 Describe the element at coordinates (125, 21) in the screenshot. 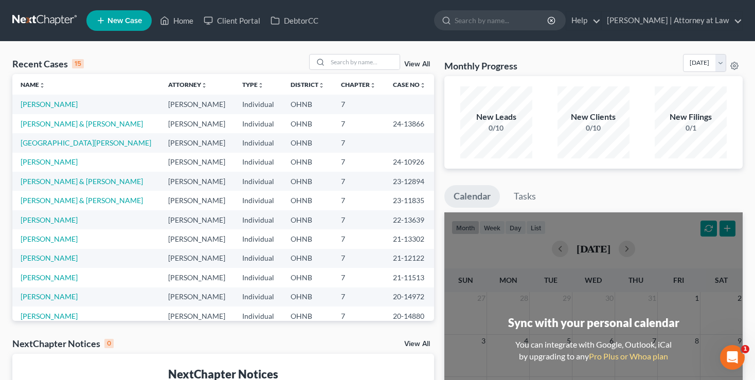

I see `span: New Case` at that location.